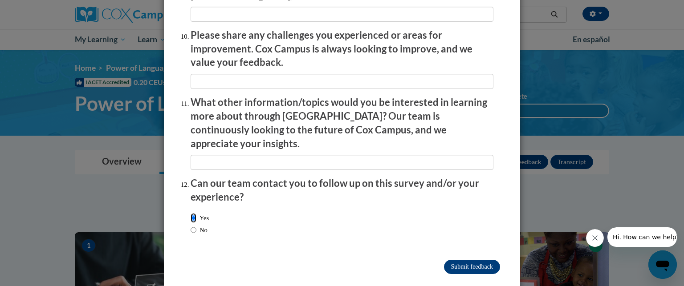  What do you see at coordinates (193, 218) in the screenshot?
I see `input: Yes` at bounding box center [193, 218].